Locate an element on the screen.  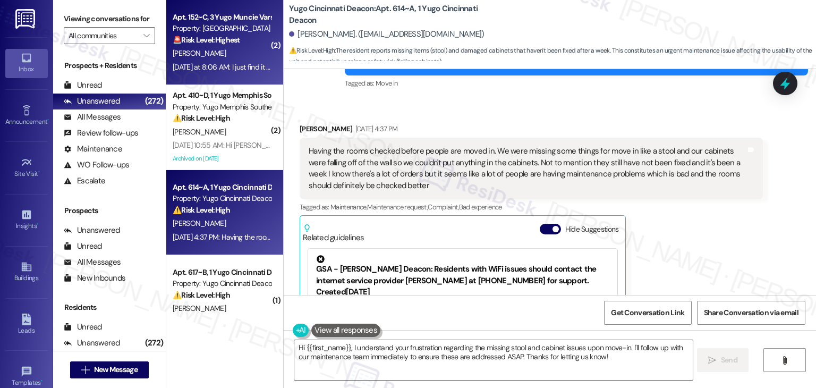
div: Having the rooms checked before people are moved in. We were missing some things for move in like... is located at coordinates (527, 168).